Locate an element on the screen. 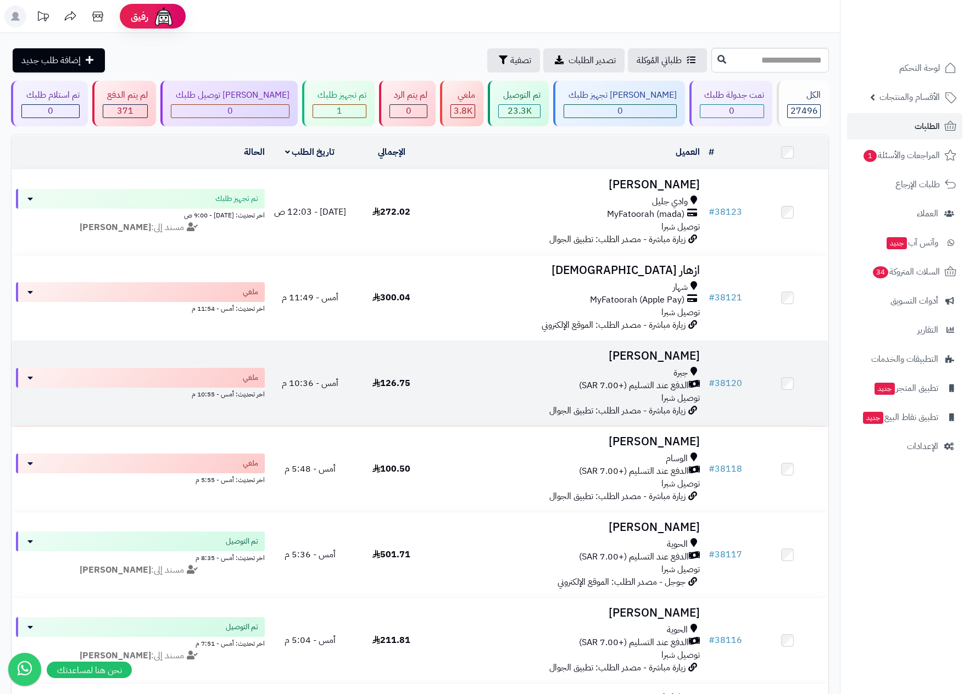  div: تمت جدولة طلبك is located at coordinates (732, 95).